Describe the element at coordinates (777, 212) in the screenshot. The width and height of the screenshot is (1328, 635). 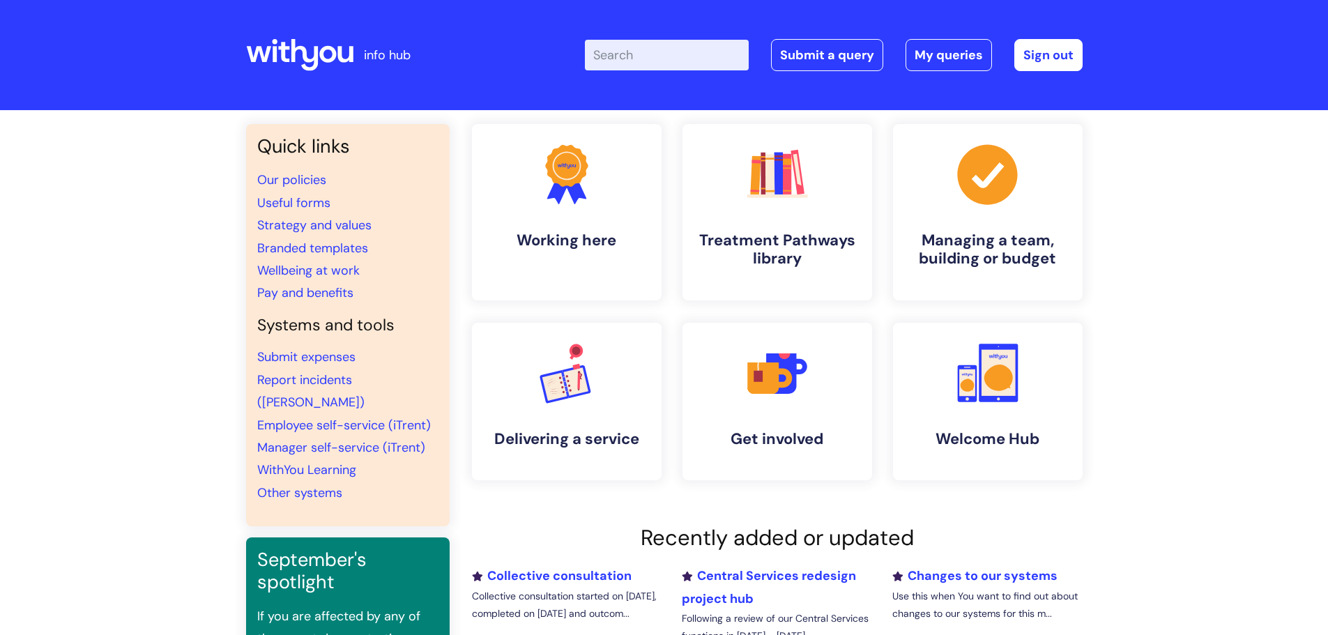
I see `a: Treatment Pathways library` at that location.